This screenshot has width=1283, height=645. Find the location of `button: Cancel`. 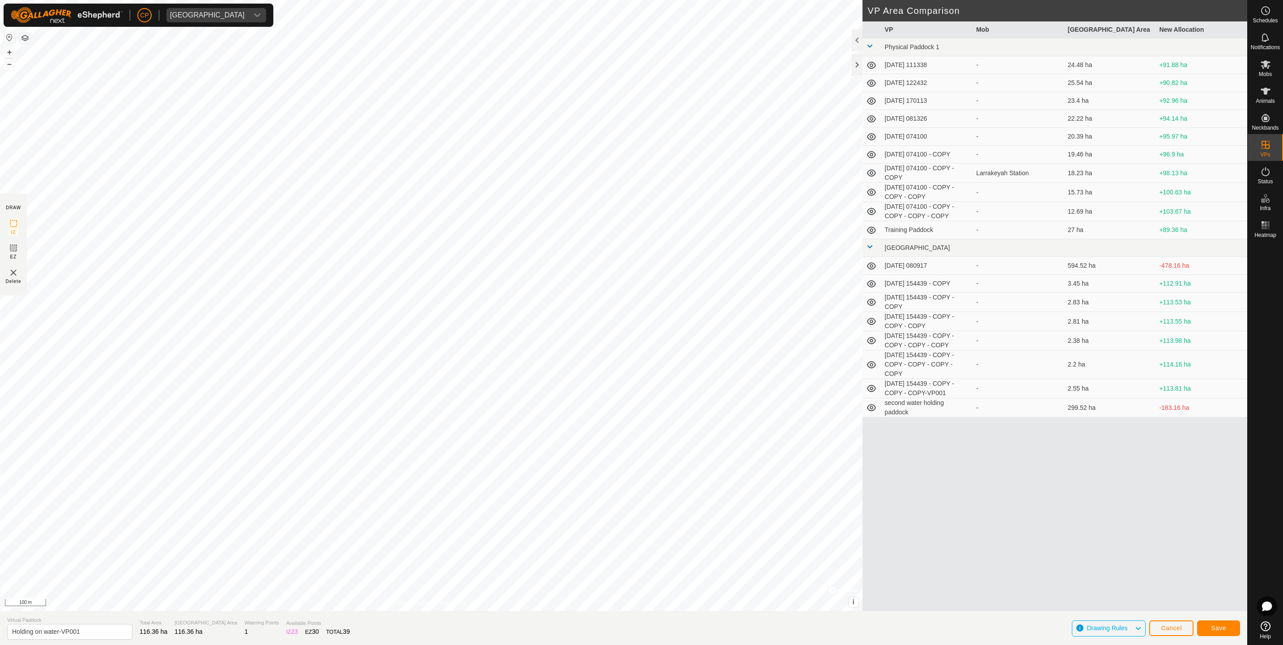

button: Cancel is located at coordinates (1171, 628).